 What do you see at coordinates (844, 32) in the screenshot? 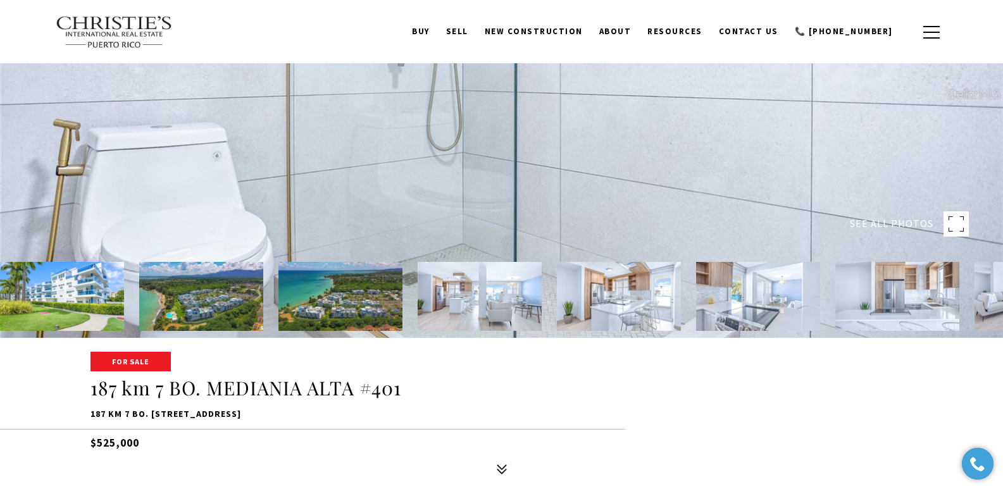
I see `a: call 9393373000` at bounding box center [844, 32].